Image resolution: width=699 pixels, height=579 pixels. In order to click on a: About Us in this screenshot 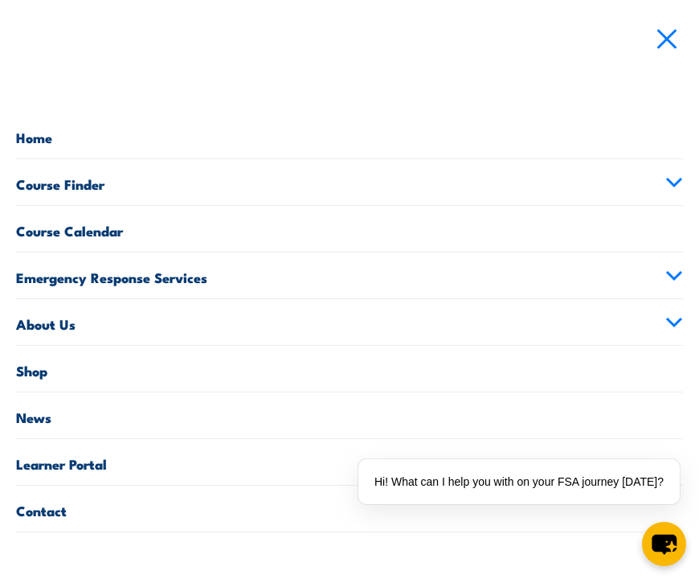, I will do `click(350, 321)`.